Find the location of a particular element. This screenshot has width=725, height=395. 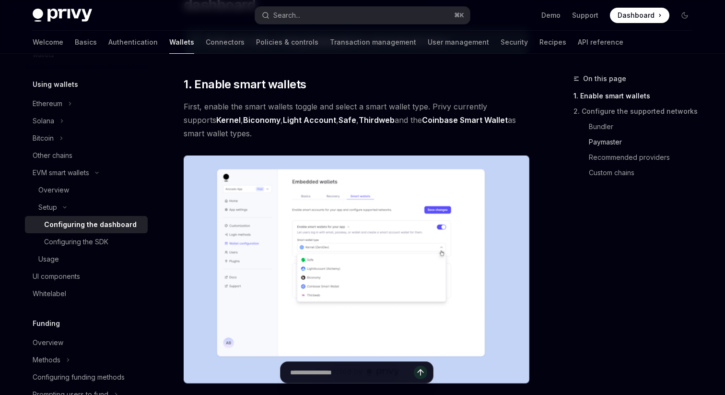

a: Security is located at coordinates (514, 42).